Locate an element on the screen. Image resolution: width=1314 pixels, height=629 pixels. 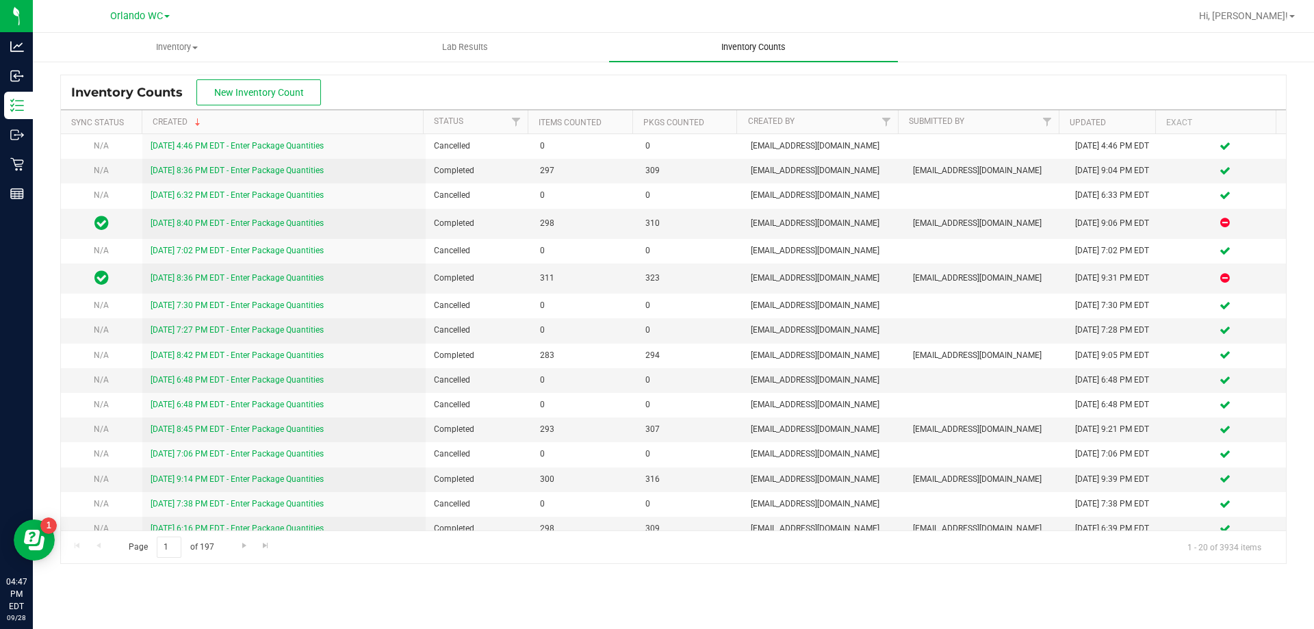
span: 310 is located at coordinates (690, 223).